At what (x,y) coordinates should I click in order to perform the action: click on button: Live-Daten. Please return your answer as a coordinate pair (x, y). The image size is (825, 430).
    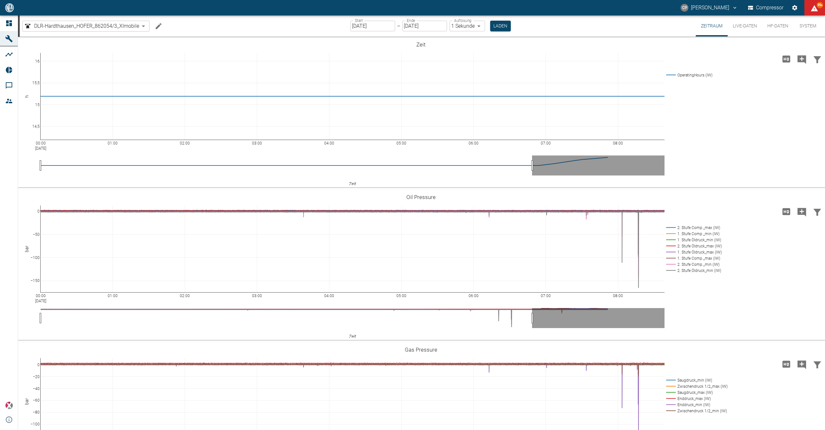
    Looking at the image, I should click on (745, 26).